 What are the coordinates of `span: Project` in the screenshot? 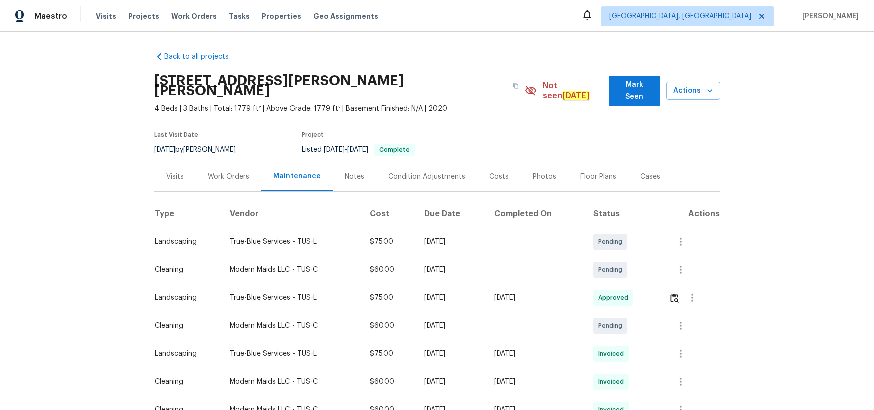 It's located at (313, 135).